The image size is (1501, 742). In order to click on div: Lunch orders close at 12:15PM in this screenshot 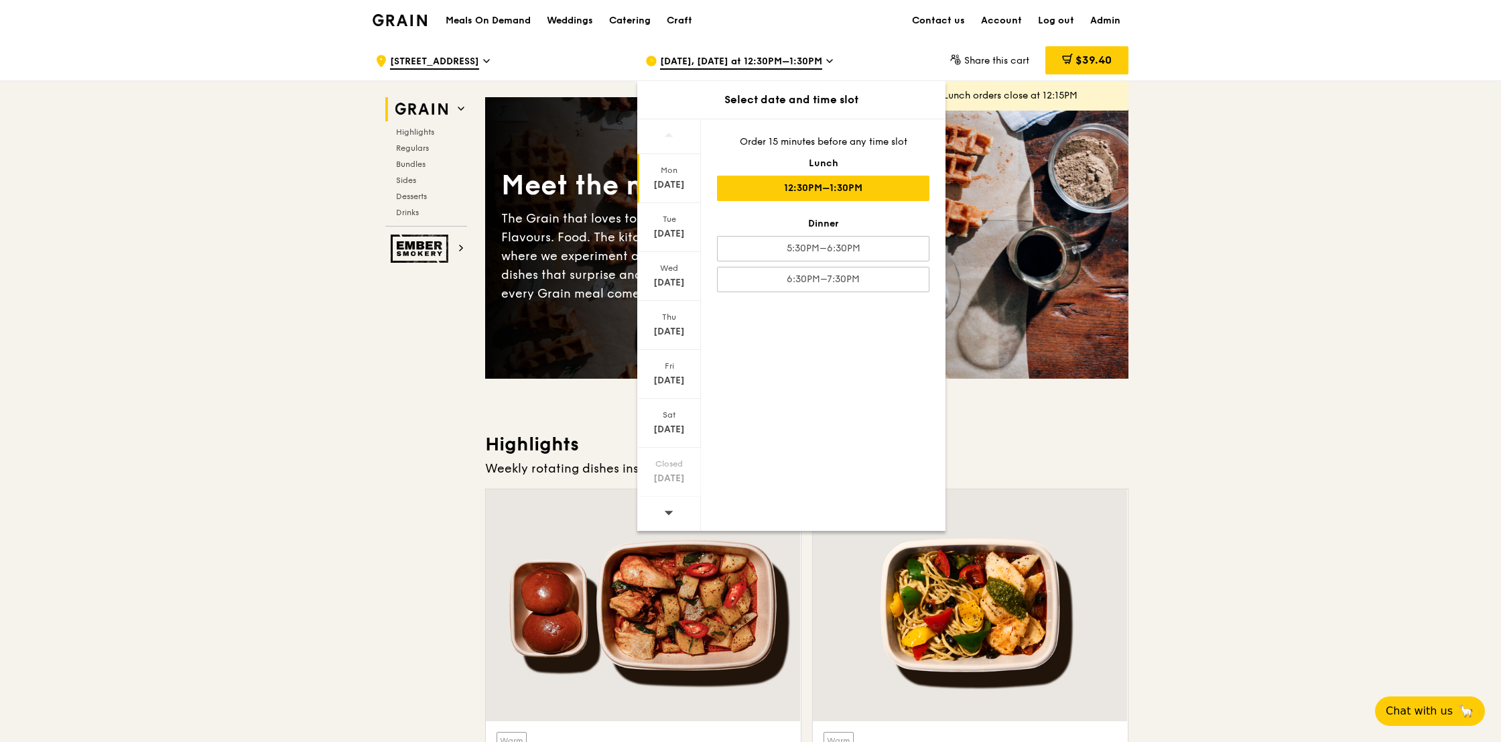, I will do `click(1030, 96)`.